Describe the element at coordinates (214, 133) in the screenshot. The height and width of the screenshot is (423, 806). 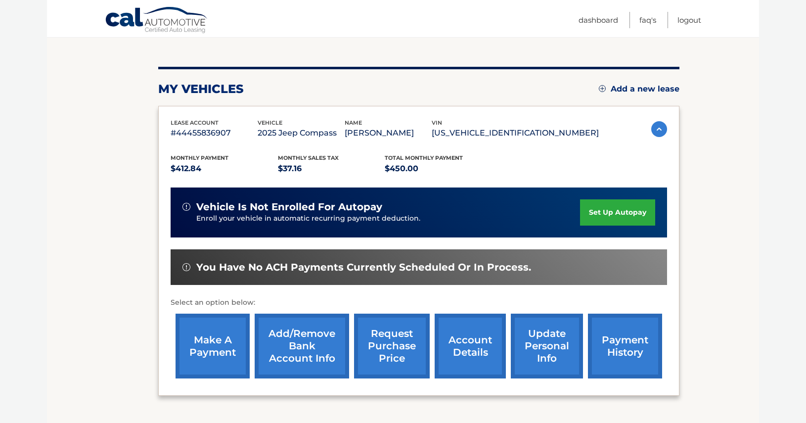
I see `p: #44455836907` at that location.